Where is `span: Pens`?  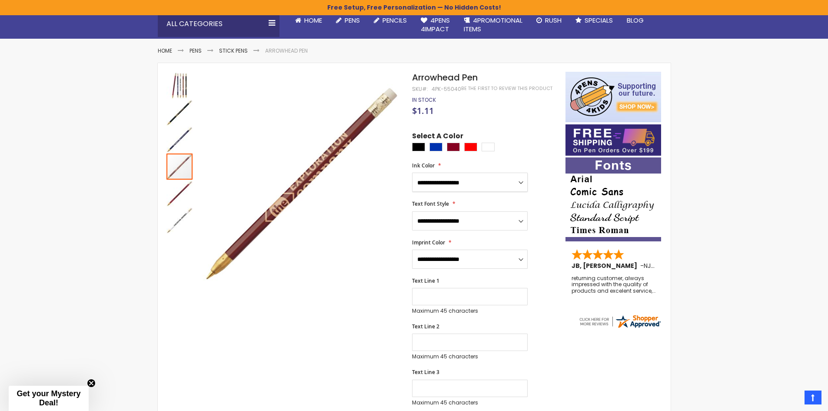
span: Pens is located at coordinates (352, 20).